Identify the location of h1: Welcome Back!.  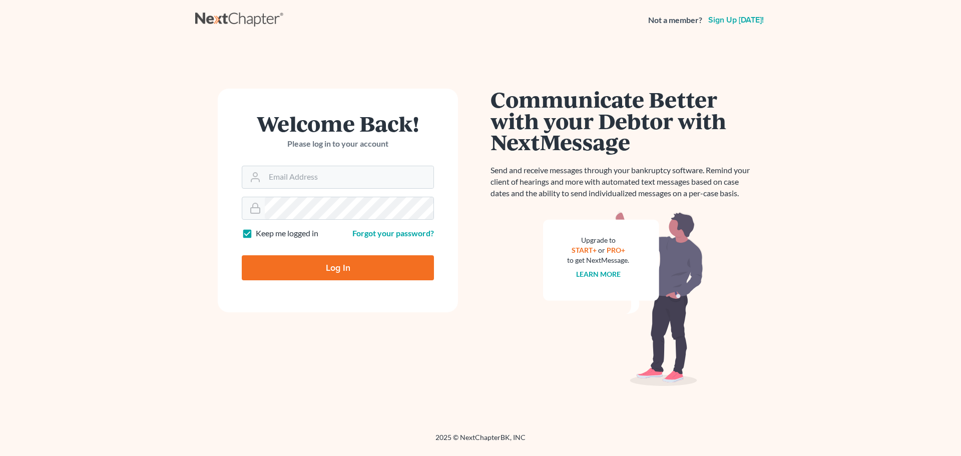
(338, 123).